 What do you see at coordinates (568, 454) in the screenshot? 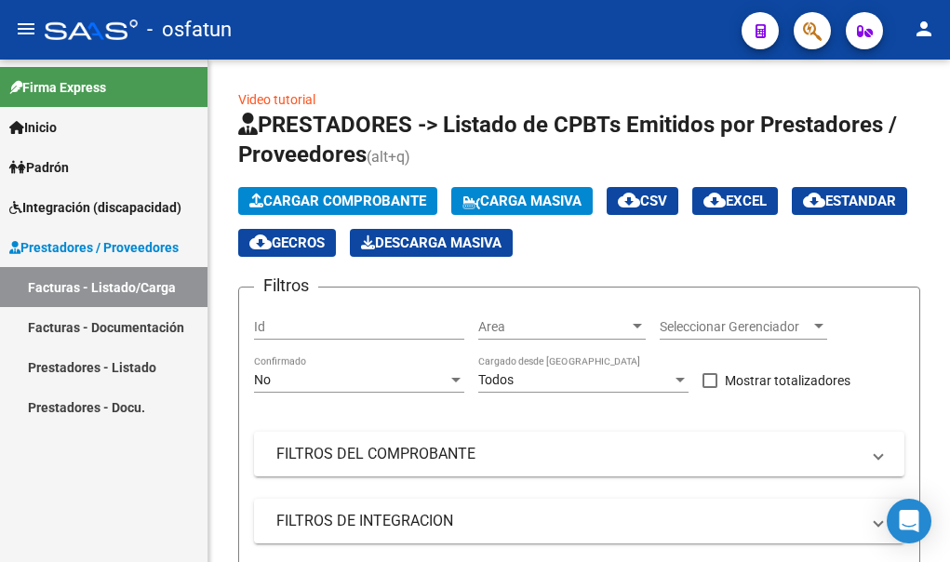
I see `mat-panel-title: FILTROS DEL COMPROBANTE` at bounding box center [568, 454].